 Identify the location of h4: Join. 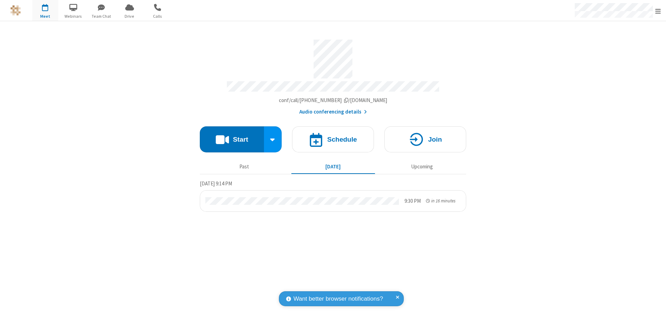
(435, 139).